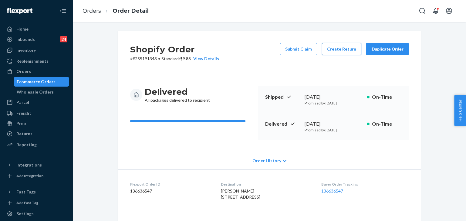 This screenshot has width=466, height=221. I want to click on div: Prep, so click(21, 124).